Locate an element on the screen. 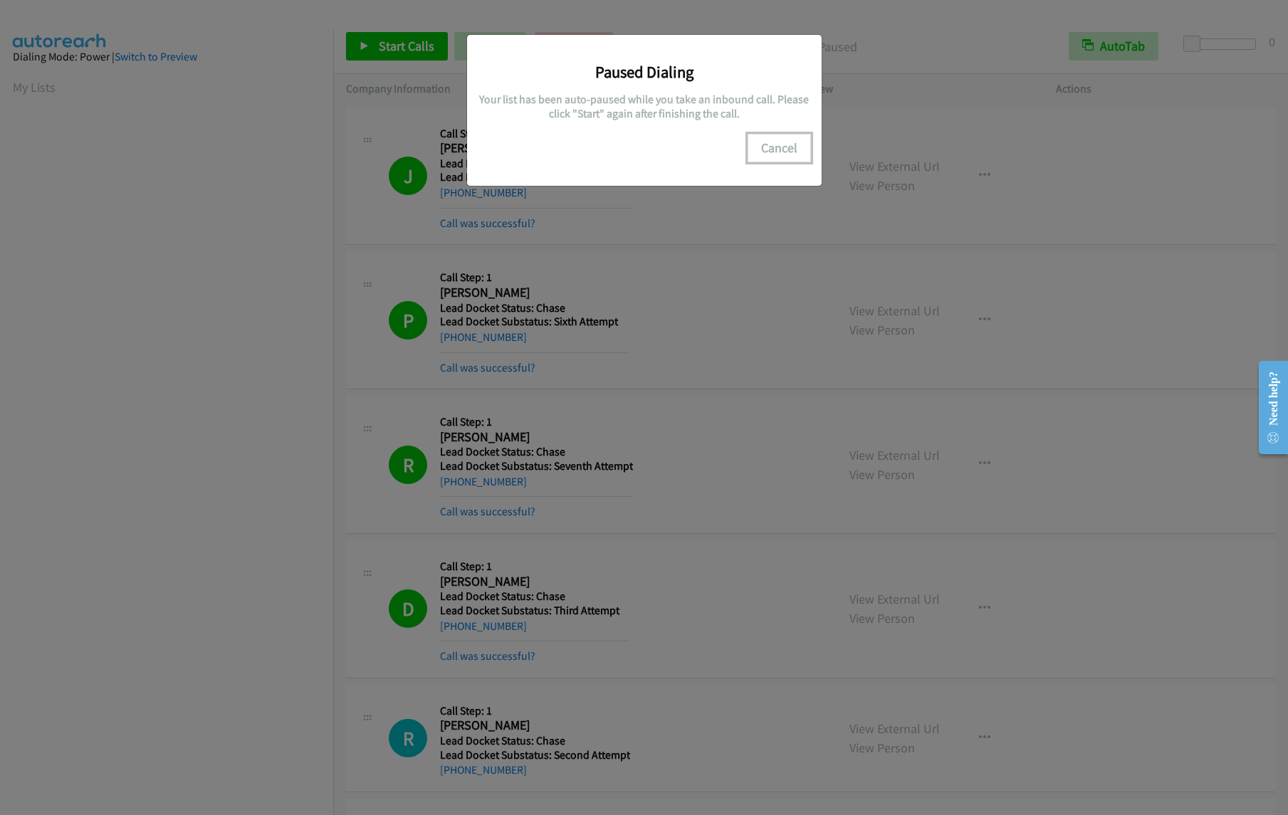 The image size is (1288, 815). div: Need help? is located at coordinates (26, 48).